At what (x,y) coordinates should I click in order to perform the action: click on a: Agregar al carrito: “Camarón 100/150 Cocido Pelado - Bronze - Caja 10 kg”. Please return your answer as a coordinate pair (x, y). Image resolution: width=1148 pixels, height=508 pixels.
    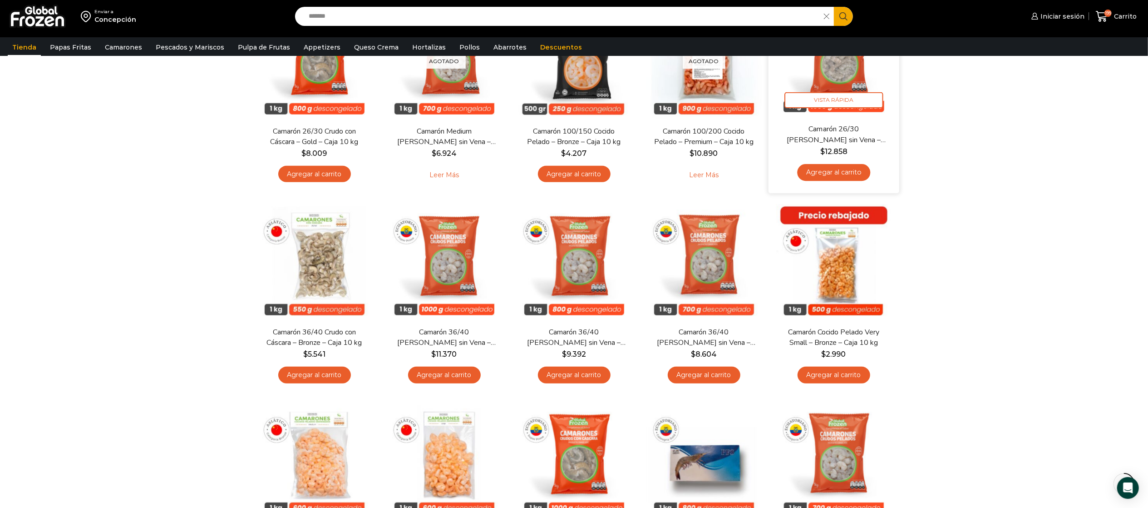
    Looking at the image, I should click on (574, 174).